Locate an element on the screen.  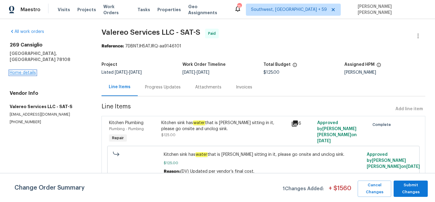
h5: Assigned HPM is located at coordinates (359, 65).